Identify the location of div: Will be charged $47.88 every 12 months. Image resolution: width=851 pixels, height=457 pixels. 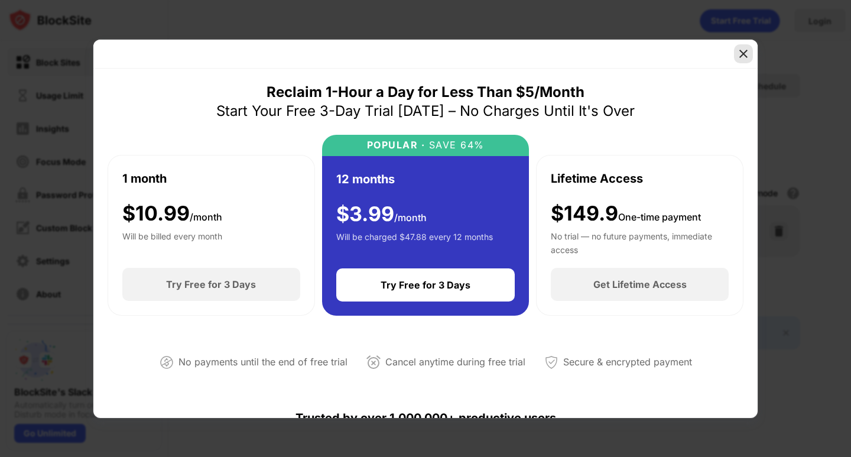
(414, 242).